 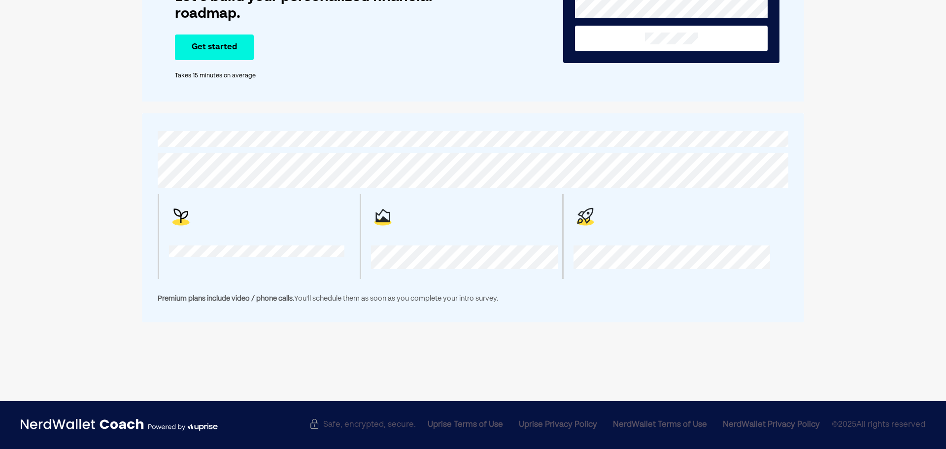 I want to click on div: NerdWallet Privacy Policy, so click(x=771, y=425).